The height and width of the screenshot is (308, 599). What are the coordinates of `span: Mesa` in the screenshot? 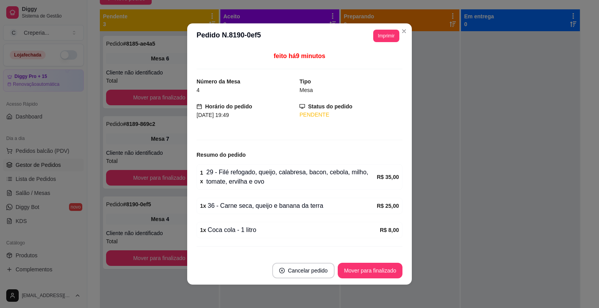 It's located at (306, 90).